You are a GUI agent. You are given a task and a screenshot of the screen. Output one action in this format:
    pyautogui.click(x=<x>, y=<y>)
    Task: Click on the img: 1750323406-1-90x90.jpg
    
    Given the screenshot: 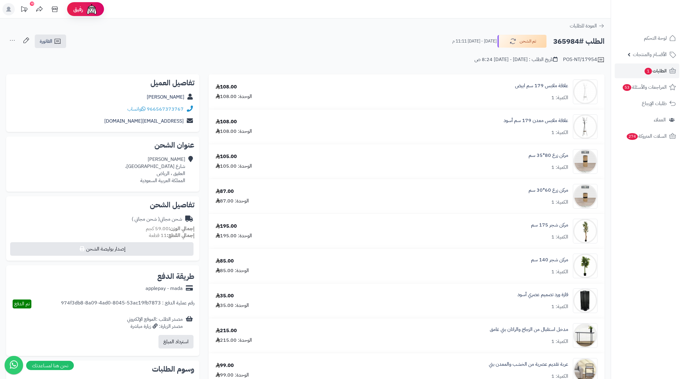 What is the action you would take?
    pyautogui.click(x=585, y=231)
    